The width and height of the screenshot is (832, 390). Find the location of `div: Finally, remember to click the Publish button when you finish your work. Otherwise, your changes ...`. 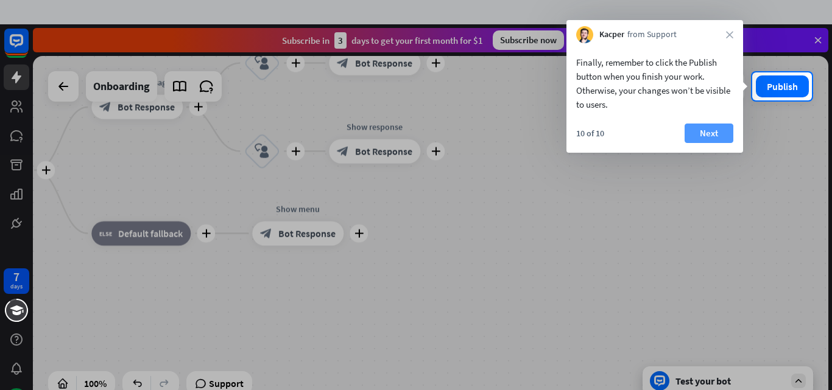

div: Finally, remember to click the Publish button when you finish your work. Otherwise, your changes ... is located at coordinates (654, 83).